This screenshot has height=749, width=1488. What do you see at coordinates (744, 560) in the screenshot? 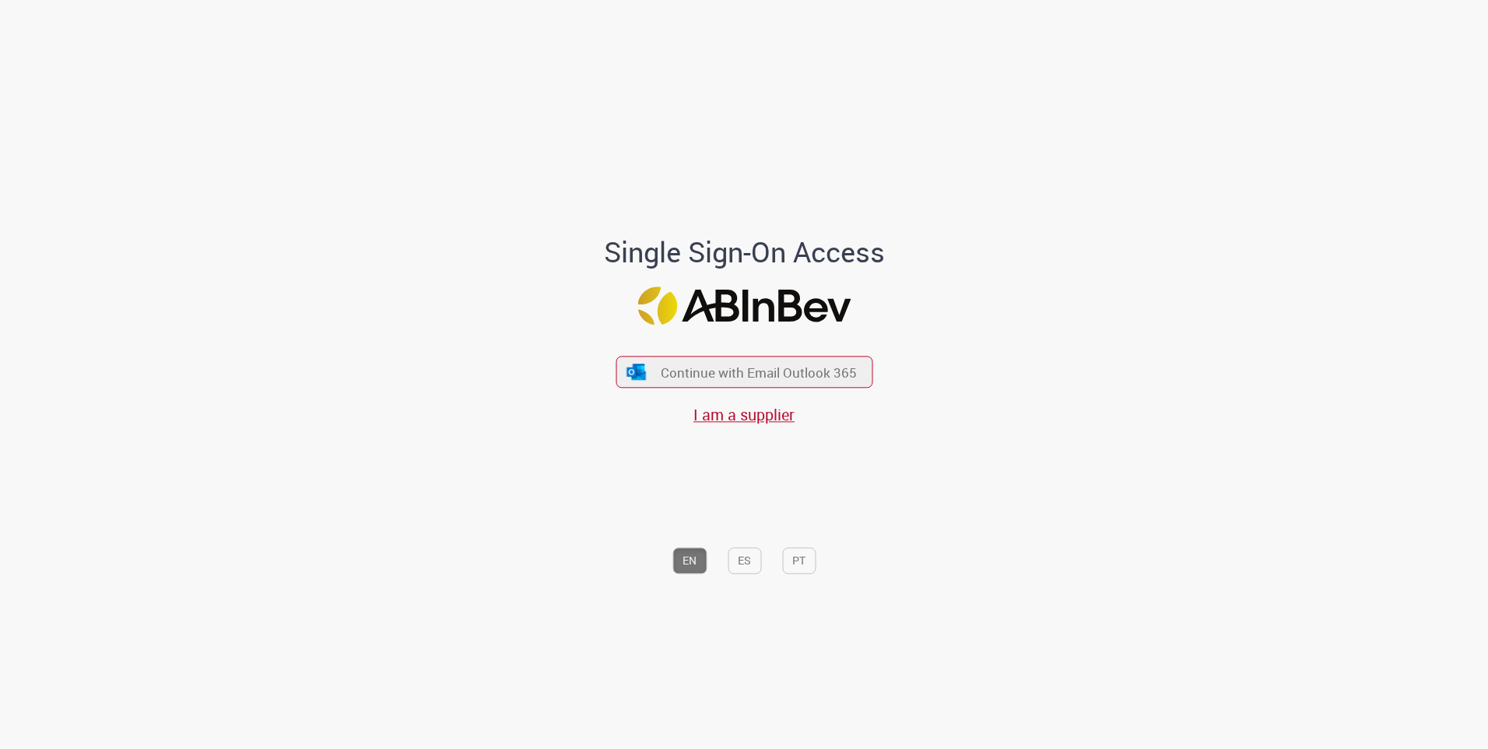
I see `button: ES` at bounding box center [744, 560].